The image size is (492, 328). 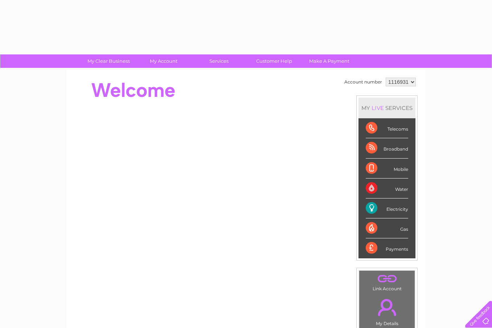 What do you see at coordinates (387, 208) in the screenshot?
I see `div: Electricity` at bounding box center [387, 208].